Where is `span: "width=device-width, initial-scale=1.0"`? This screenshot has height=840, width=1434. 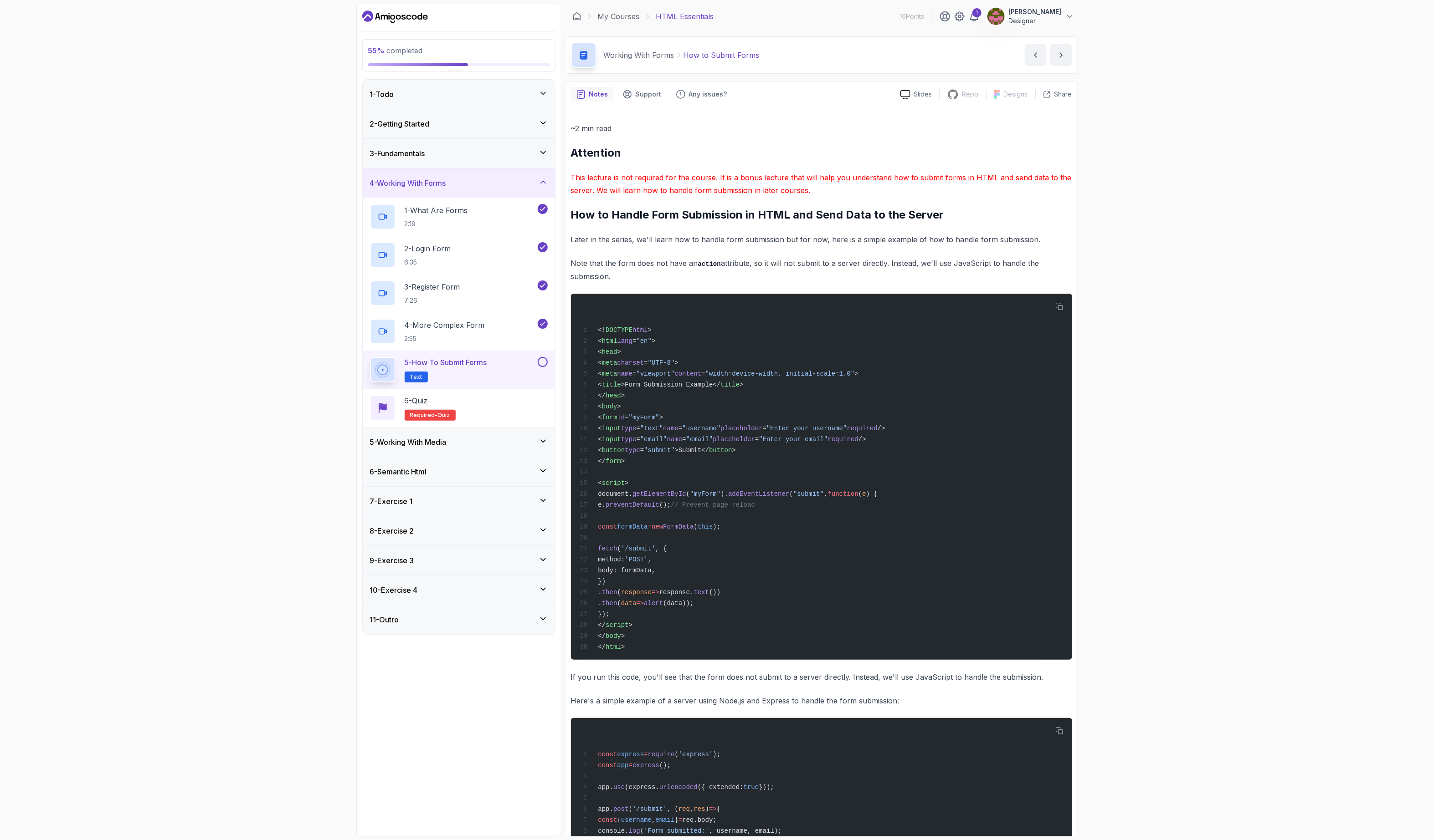 span: "width=device-width, initial-scale=1.0" is located at coordinates (780, 374).